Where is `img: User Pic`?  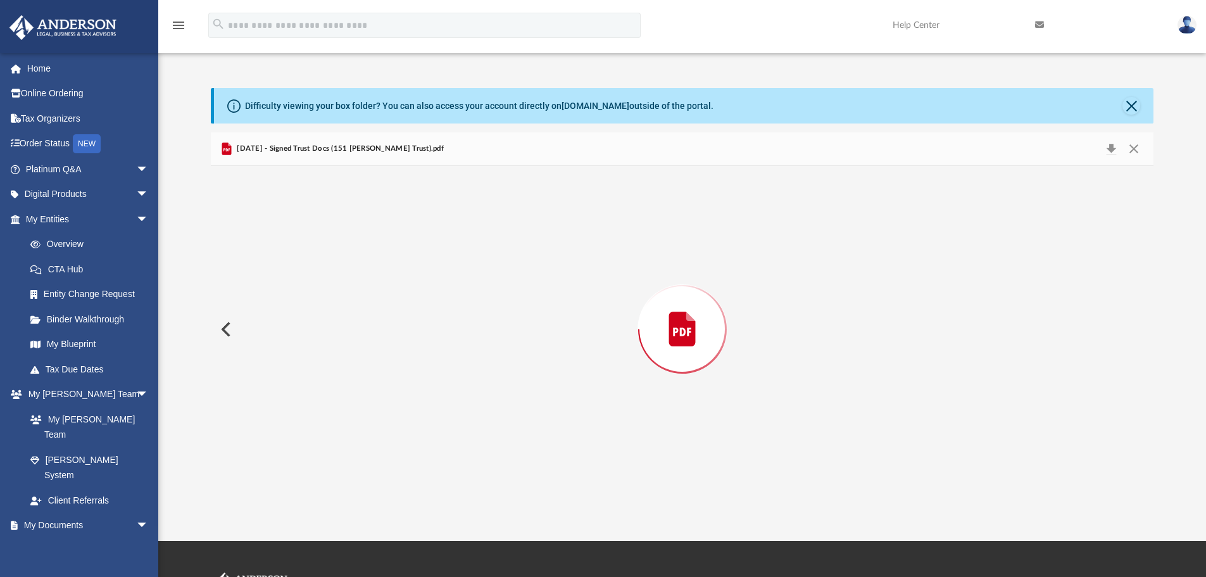 img: User Pic is located at coordinates (1187, 25).